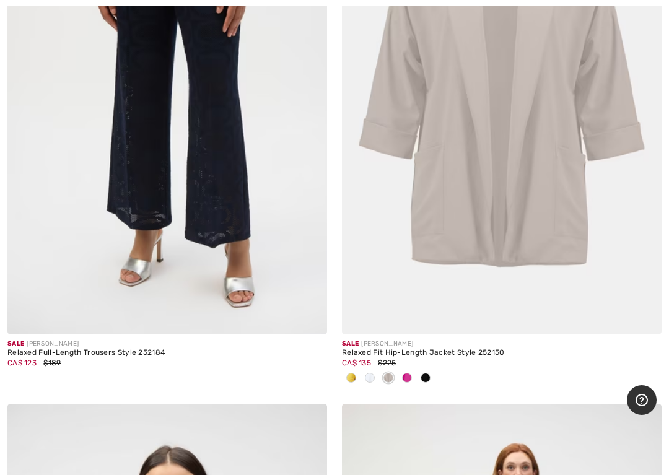 The width and height of the screenshot is (669, 475). I want to click on div: Citrus, so click(351, 378).